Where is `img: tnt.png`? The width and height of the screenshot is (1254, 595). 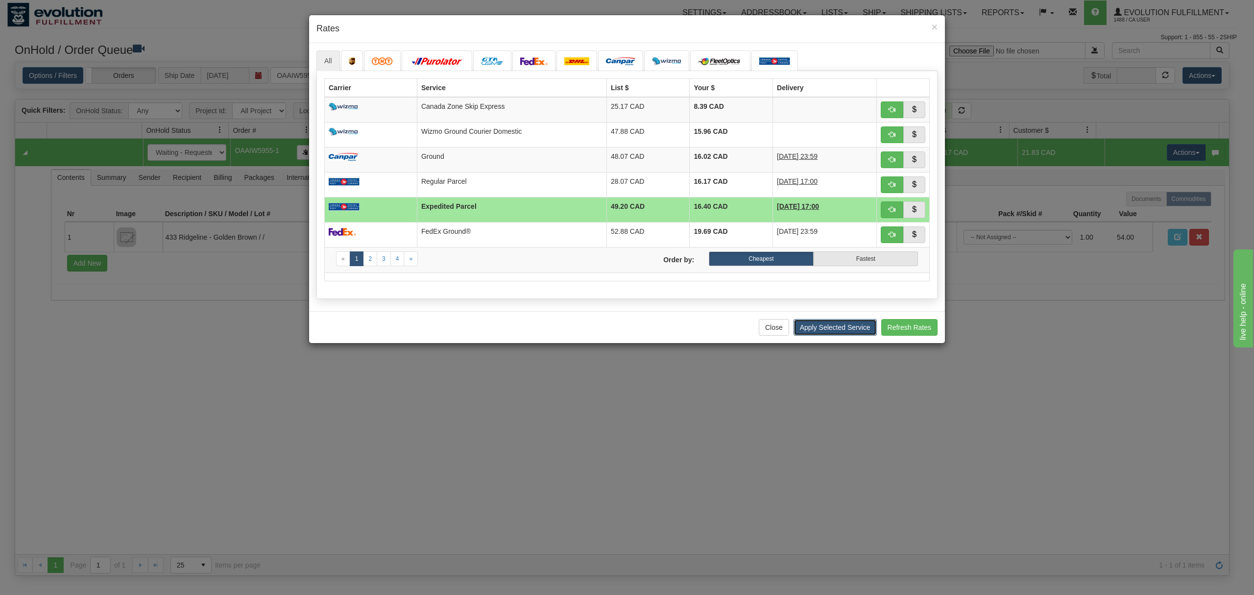 img: tnt.png is located at coordinates (382, 61).